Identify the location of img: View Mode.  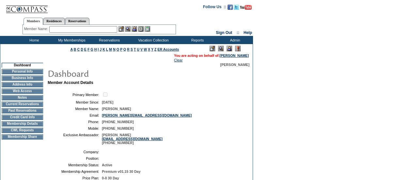
(221, 48).